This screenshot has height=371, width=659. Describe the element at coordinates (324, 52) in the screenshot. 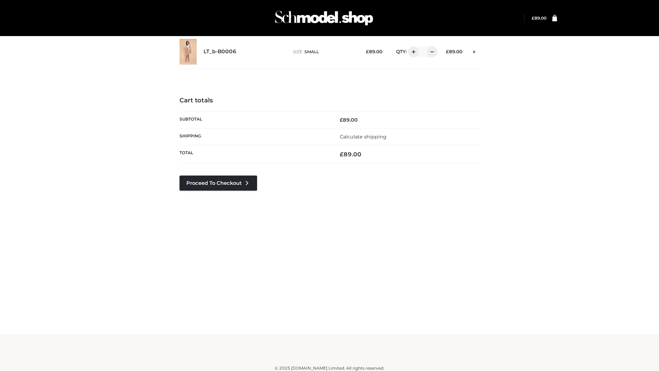

I see `p: size :` at that location.